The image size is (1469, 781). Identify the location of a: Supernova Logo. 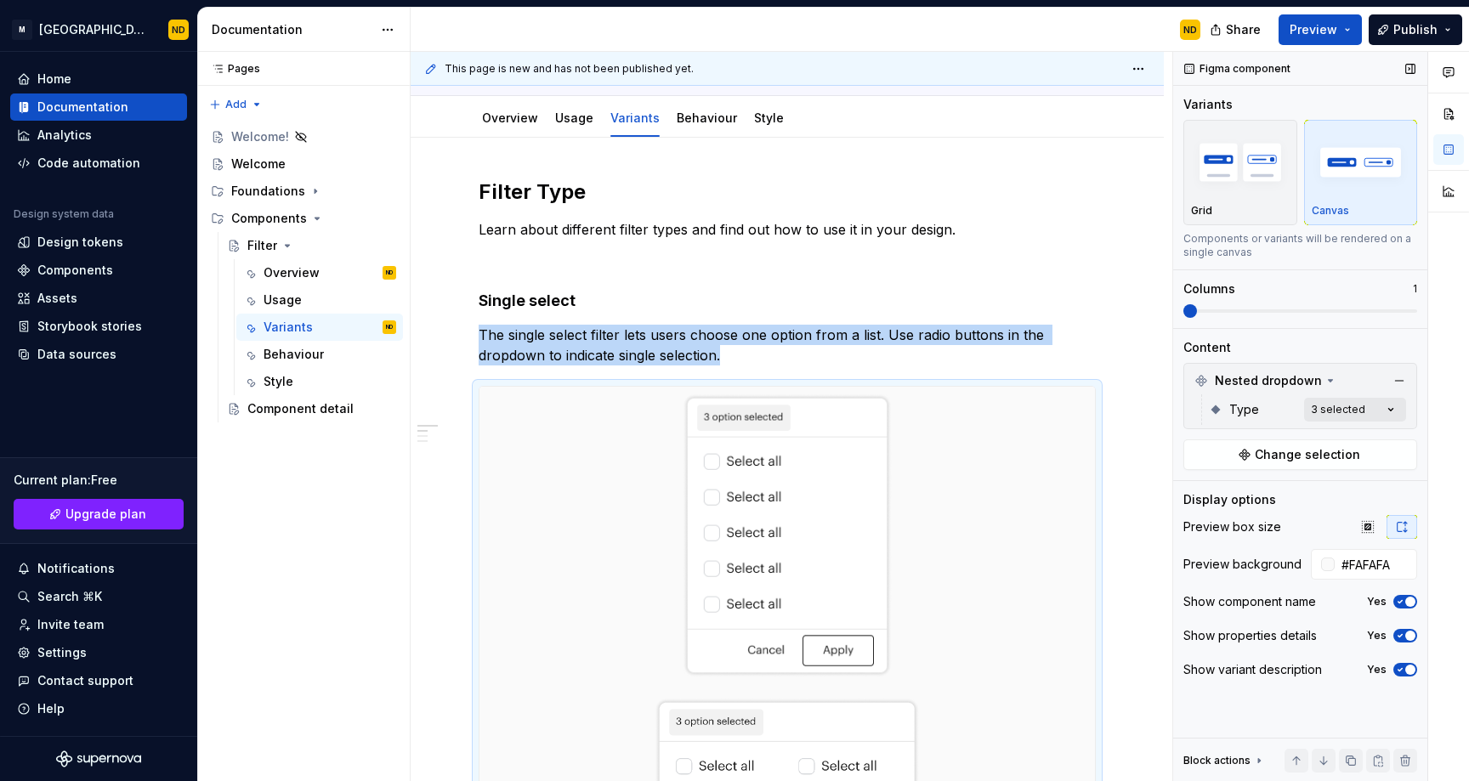
(99, 759).